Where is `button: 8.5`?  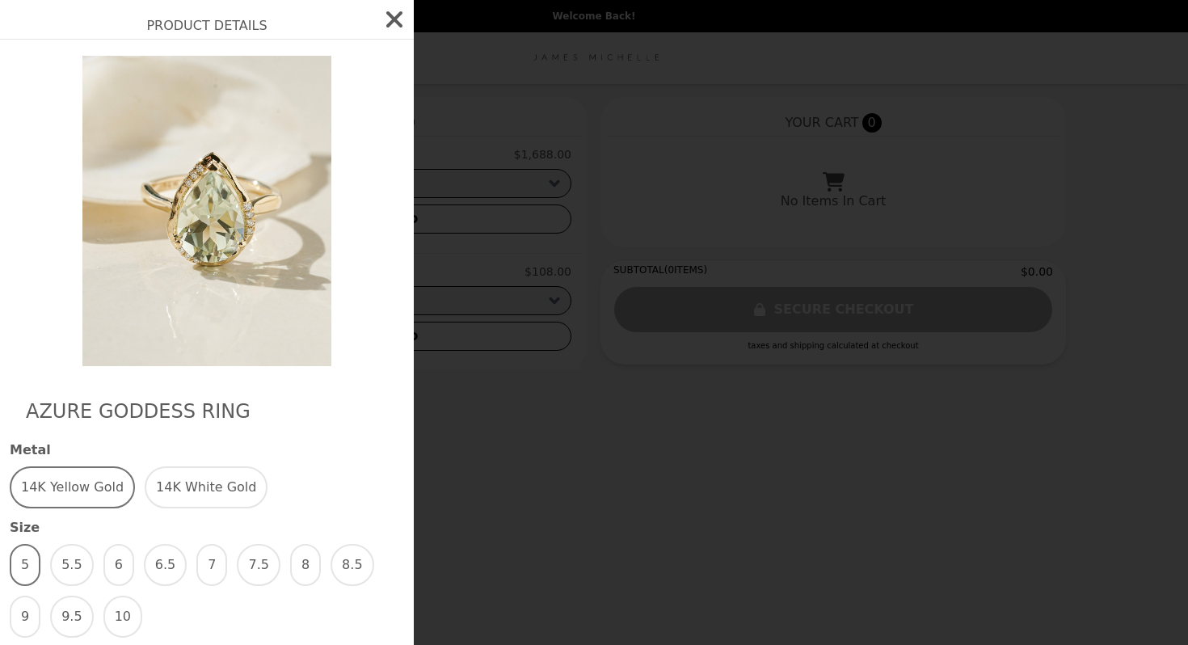 button: 8.5 is located at coordinates (351, 565).